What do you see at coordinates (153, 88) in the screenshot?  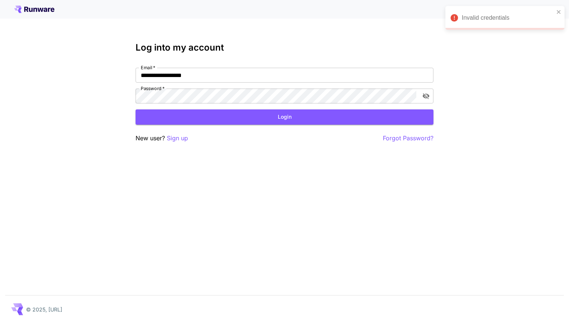 I see `label: Password` at bounding box center [153, 88].